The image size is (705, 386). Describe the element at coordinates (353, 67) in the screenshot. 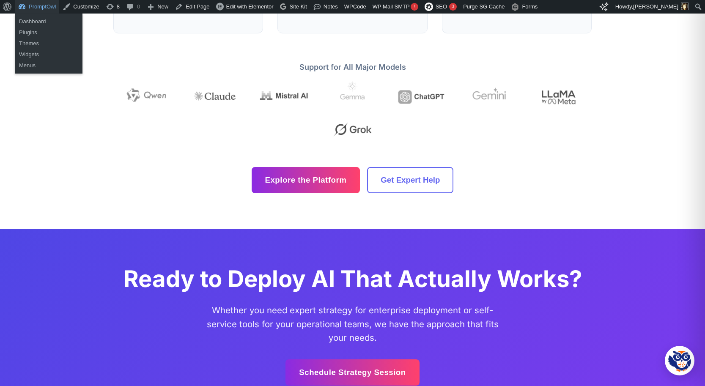

I see `h3: Support for All Major Models` at that location.